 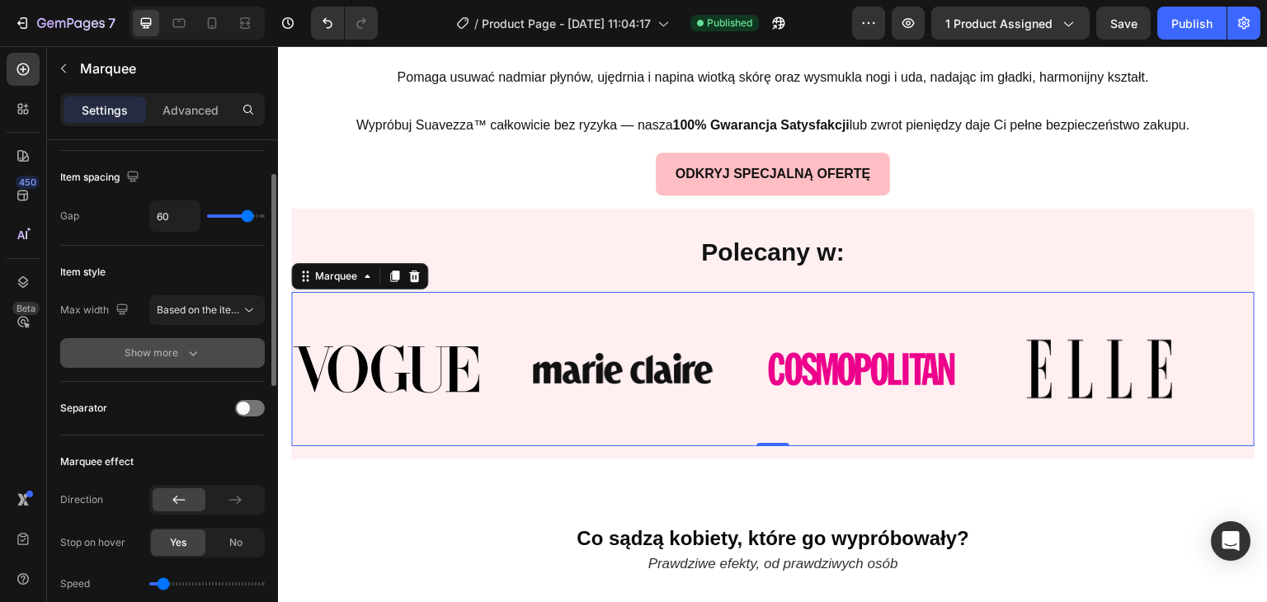 What do you see at coordinates (111, 23) in the screenshot?
I see `p: 7` at bounding box center [111, 23].